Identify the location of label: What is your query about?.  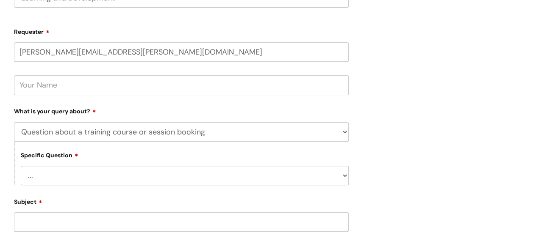
(181, 110).